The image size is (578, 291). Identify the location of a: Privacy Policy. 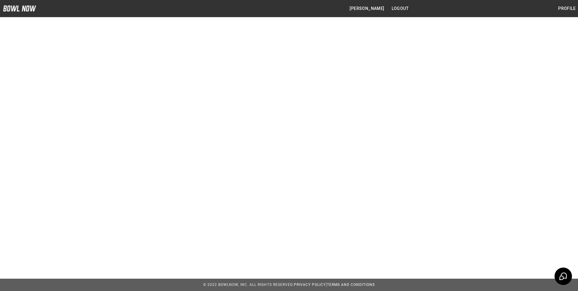
(310, 285).